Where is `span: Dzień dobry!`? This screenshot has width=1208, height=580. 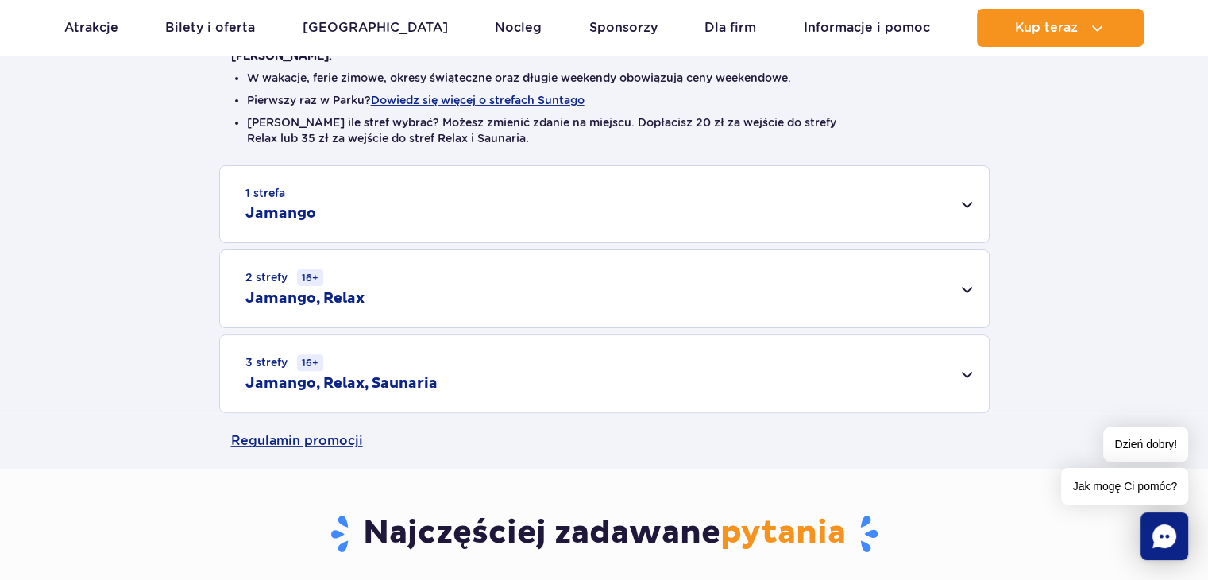 span: Dzień dobry! is located at coordinates (1145, 444).